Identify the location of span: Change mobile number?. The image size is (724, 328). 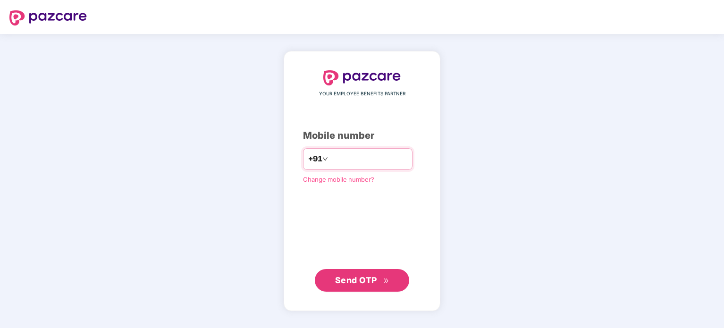
(338, 179).